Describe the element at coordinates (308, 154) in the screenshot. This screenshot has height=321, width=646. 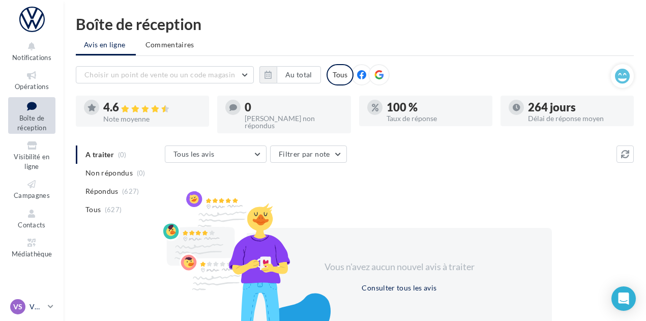
I see `button: Filtrer par note` at that location.